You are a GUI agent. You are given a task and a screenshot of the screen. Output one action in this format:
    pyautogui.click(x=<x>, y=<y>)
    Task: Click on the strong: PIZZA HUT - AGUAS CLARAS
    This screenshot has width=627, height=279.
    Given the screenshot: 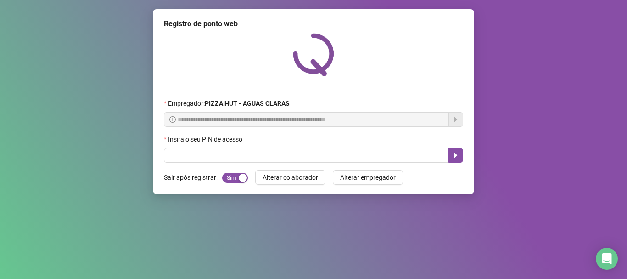 What is the action you would take?
    pyautogui.click(x=247, y=103)
    